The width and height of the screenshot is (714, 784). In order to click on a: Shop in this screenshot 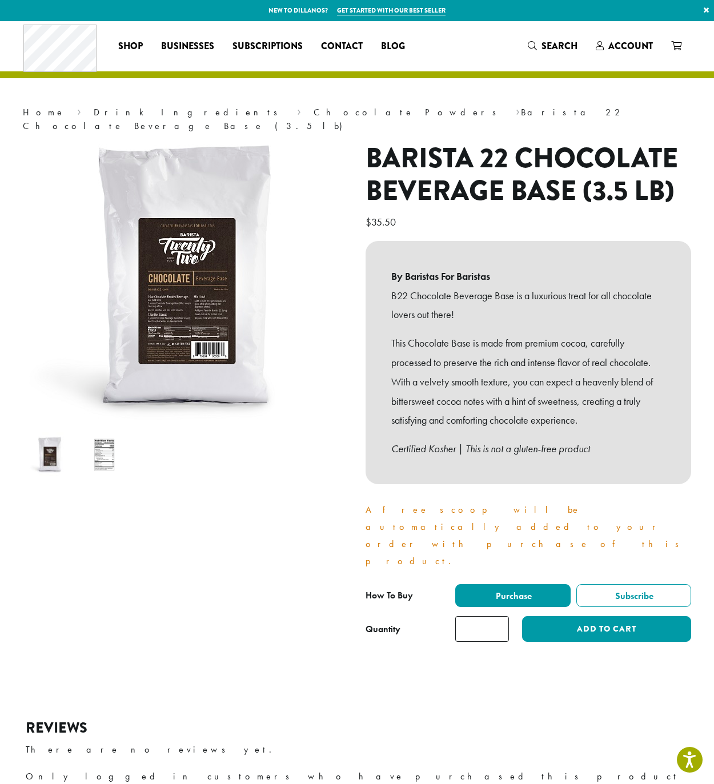, I will do `click(130, 46)`.